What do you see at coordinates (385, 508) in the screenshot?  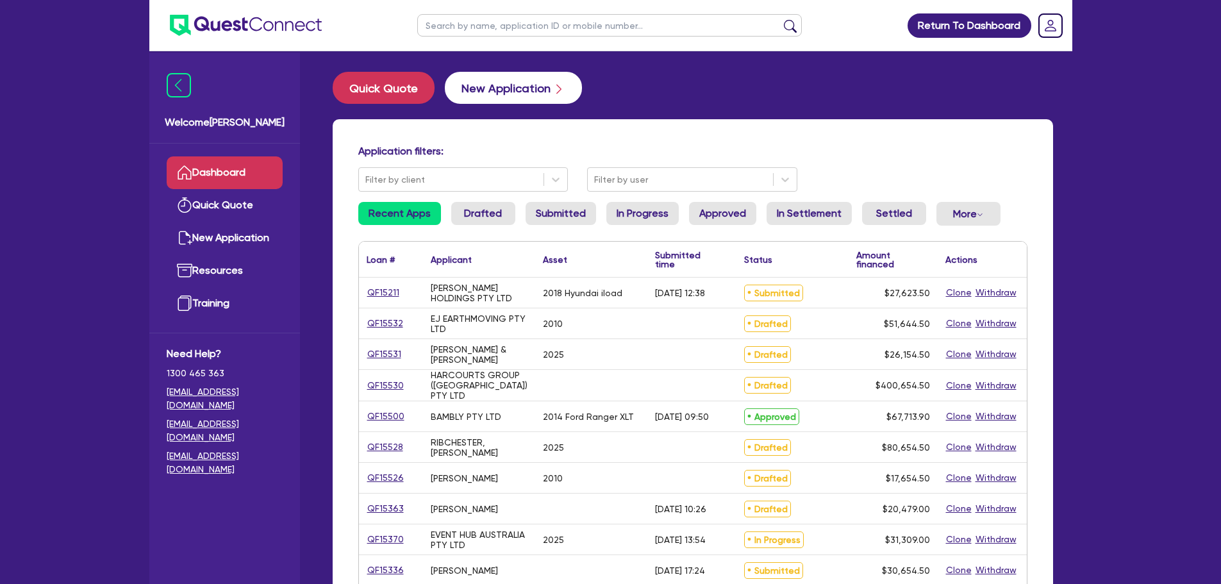 I see `a: QF15363` at bounding box center [385, 508].